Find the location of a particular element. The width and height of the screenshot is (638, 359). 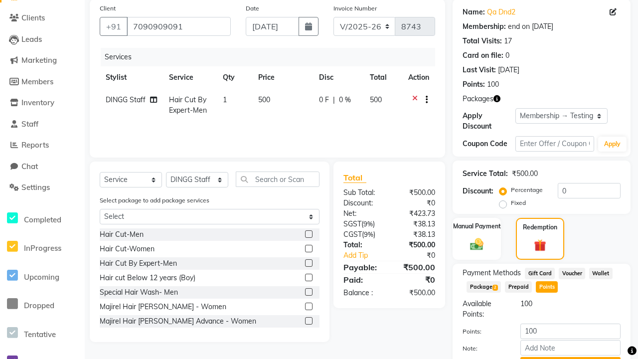

span: Voucher is located at coordinates (572, 273).